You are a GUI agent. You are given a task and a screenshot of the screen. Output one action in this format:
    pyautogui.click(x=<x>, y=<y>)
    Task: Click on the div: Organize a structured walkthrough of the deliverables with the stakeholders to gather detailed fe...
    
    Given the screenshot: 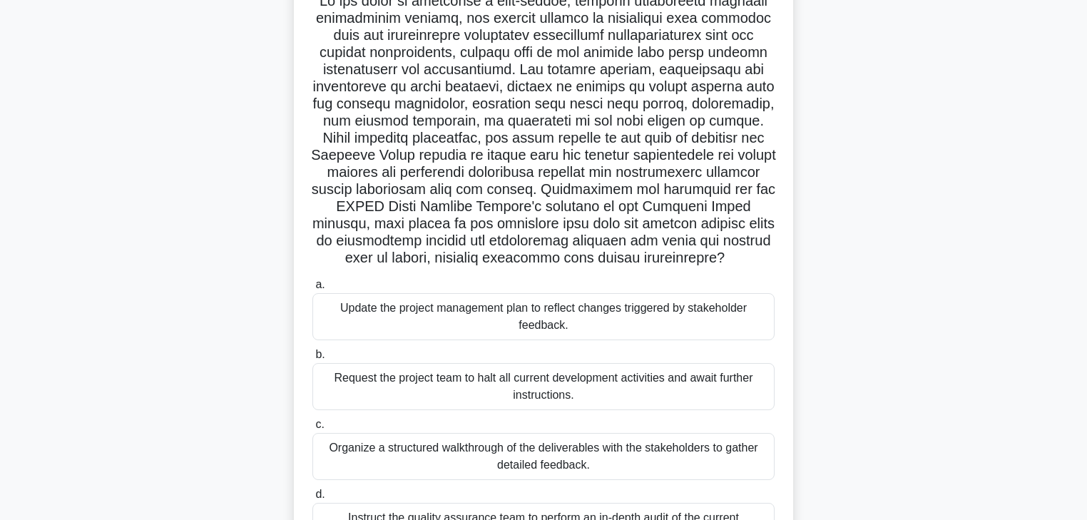 What is the action you would take?
    pyautogui.click(x=543, y=456)
    